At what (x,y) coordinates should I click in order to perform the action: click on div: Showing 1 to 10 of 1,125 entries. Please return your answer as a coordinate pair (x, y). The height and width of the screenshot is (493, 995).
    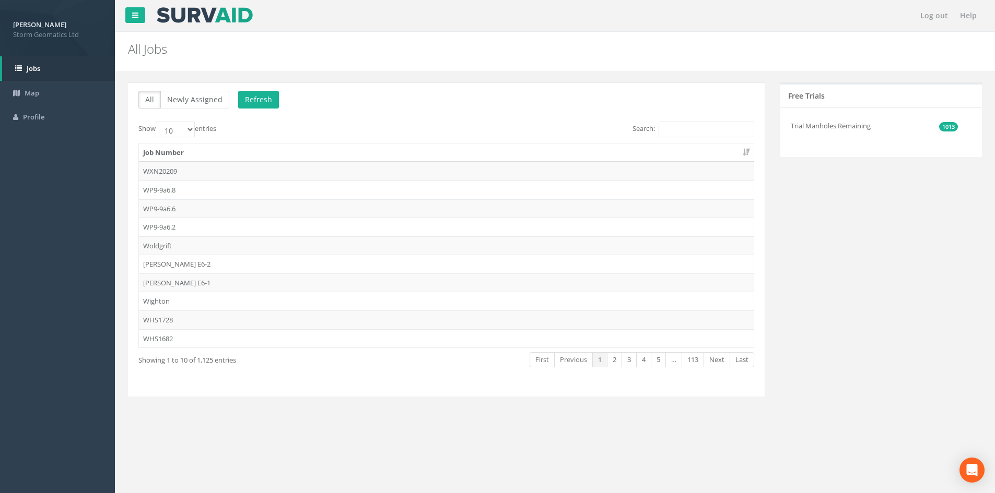
    Looking at the image, I should click on (262, 358).